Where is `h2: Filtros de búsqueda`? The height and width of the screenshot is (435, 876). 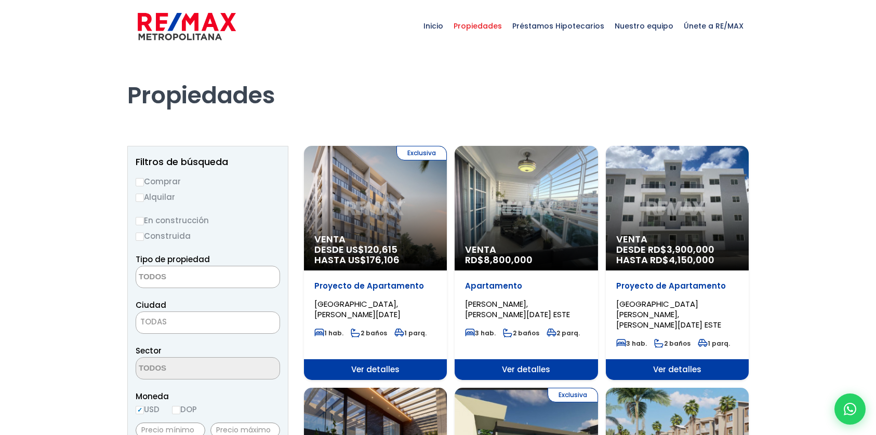 h2: Filtros de búsqueda is located at coordinates (208, 162).